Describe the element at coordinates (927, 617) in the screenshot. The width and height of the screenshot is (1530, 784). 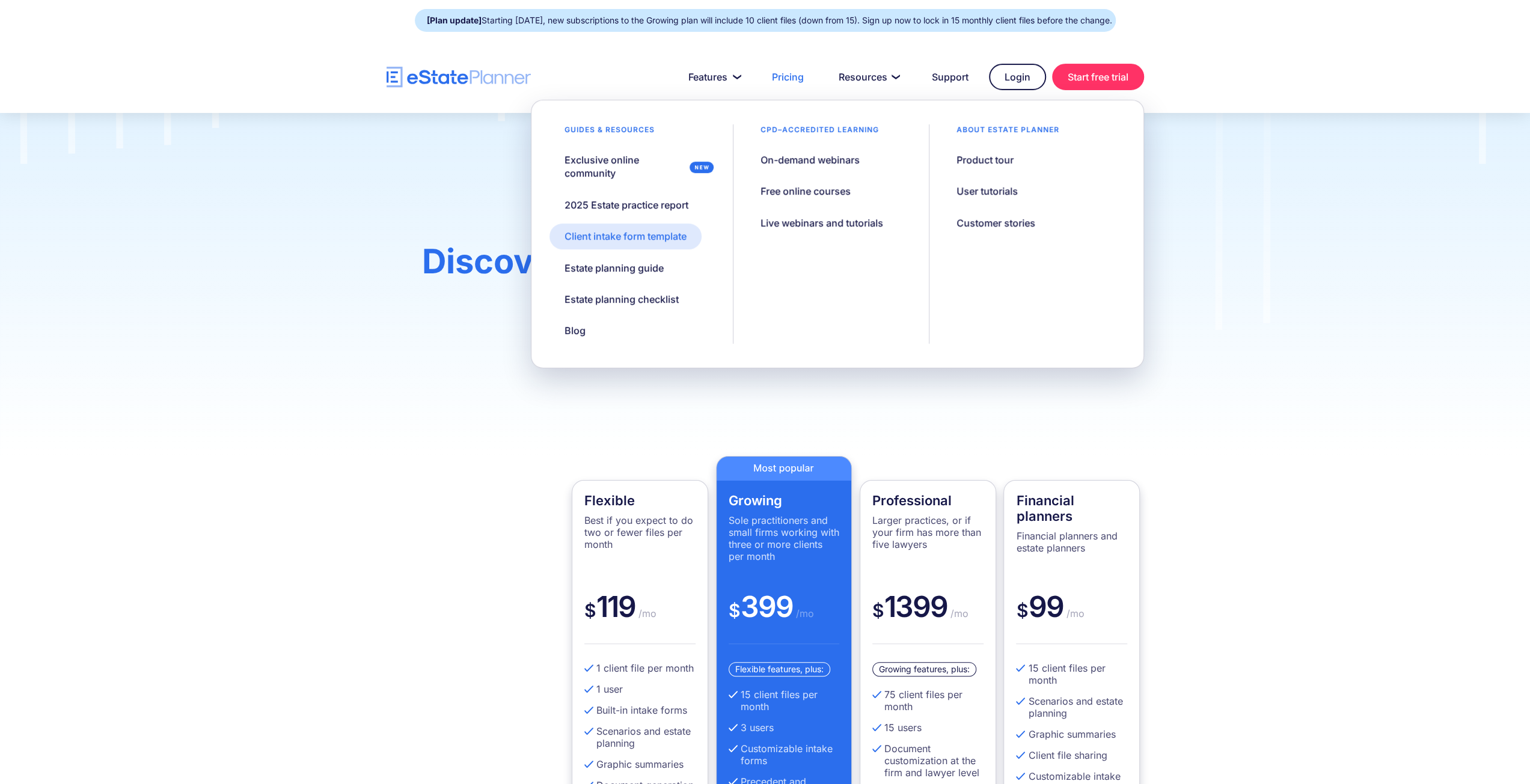
I see `div: 1399` at that location.